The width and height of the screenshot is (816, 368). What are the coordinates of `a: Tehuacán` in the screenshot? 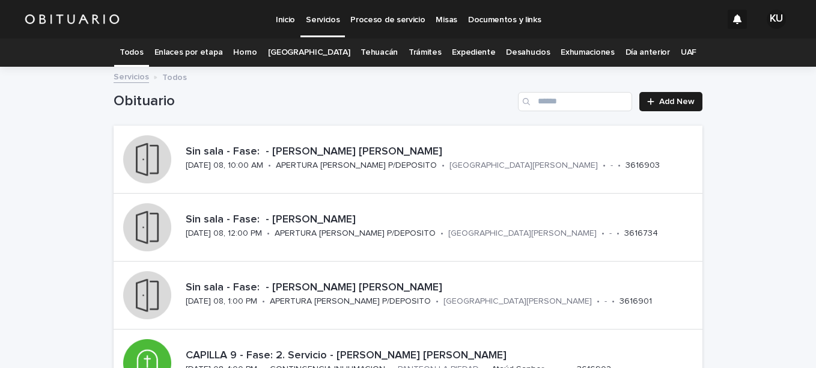 It's located at (379, 52).